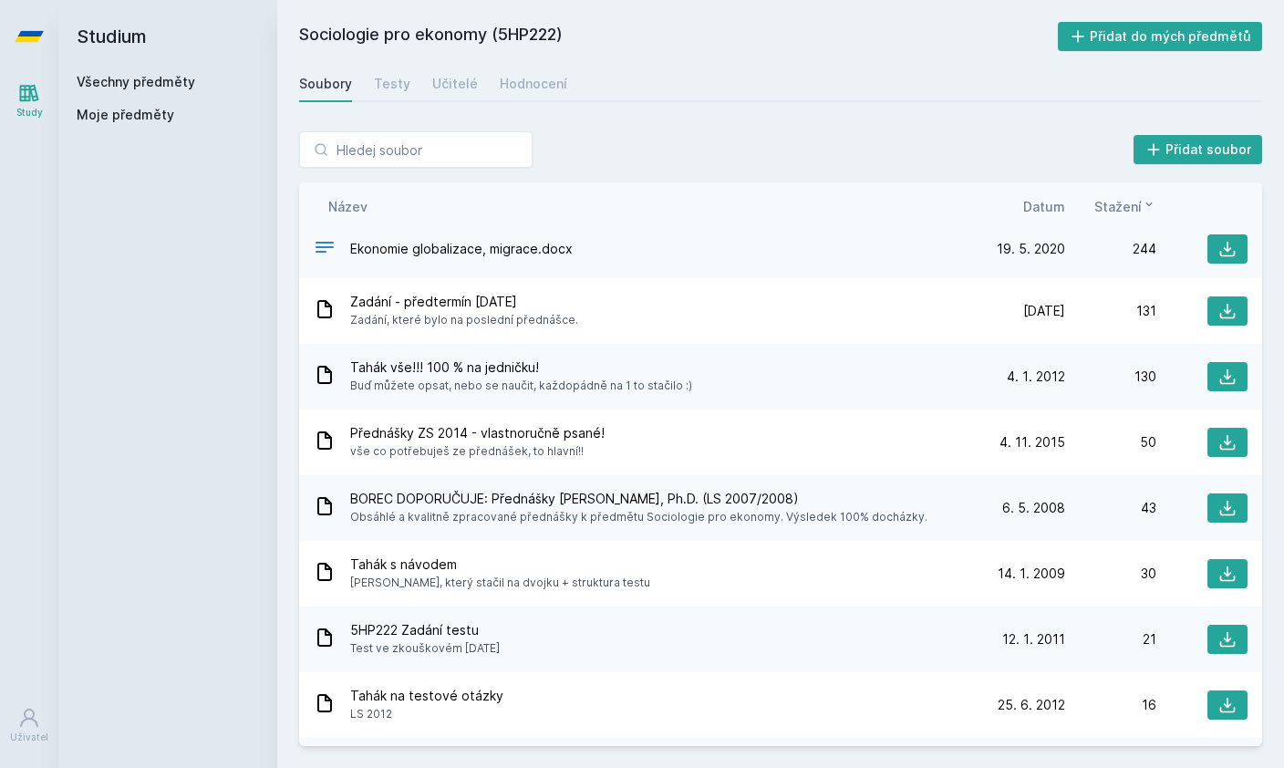 The width and height of the screenshot is (1284, 768). Describe the element at coordinates (1110, 508) in the screenshot. I see `div: 43` at that location.